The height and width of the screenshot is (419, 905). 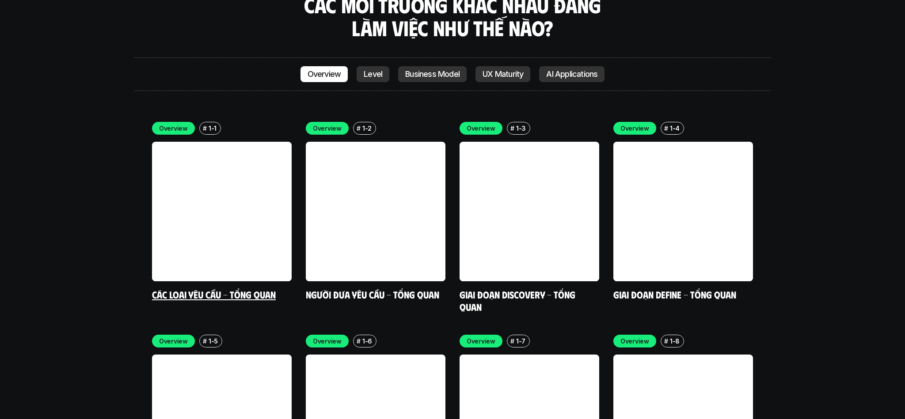 What do you see at coordinates (213, 341) in the screenshot?
I see `p: 1-5` at bounding box center [213, 341].